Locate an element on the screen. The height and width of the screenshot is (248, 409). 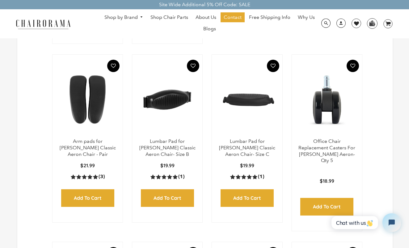
img: Lumbar Pad for Herman Miller Classic Aeron Chair- Size B - chairorama is located at coordinates (167, 100).